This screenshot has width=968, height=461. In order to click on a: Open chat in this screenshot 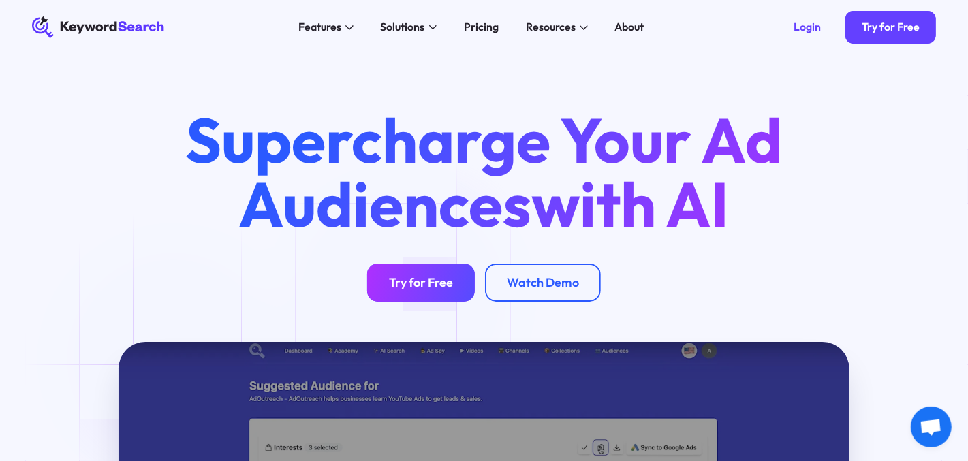, I will do `click(931, 427)`.